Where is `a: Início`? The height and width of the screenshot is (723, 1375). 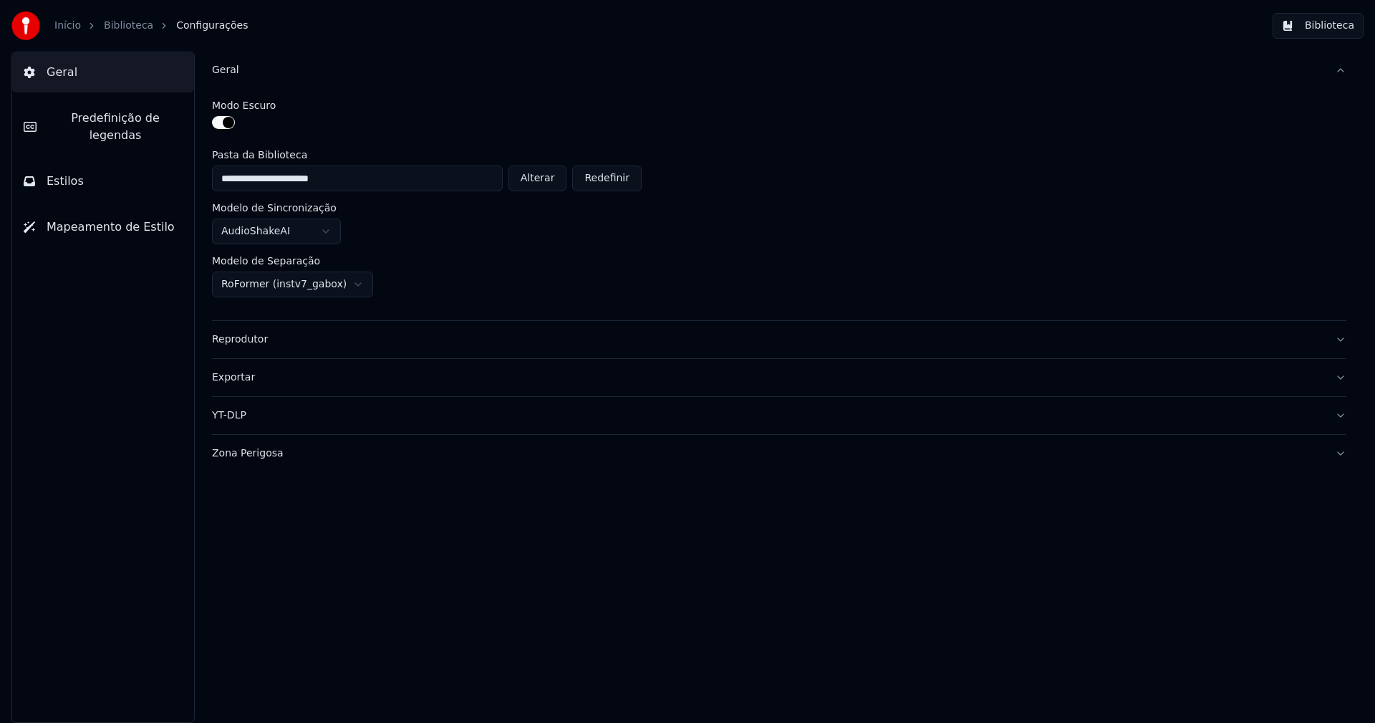 a: Início is located at coordinates (67, 26).